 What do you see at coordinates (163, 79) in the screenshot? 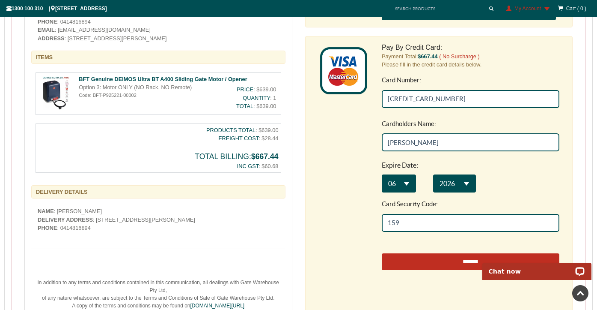
I see `a: BFT Genuine DEIMOS Ultra BT A400 Sliding Gate Motor / Opener` at bounding box center [163, 79].